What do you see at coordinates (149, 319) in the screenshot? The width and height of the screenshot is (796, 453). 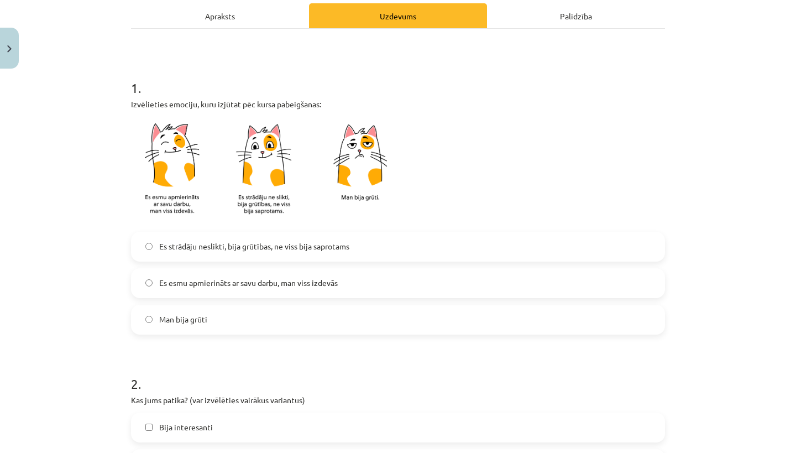 I see `input: Man bija grūti` at bounding box center [149, 319].